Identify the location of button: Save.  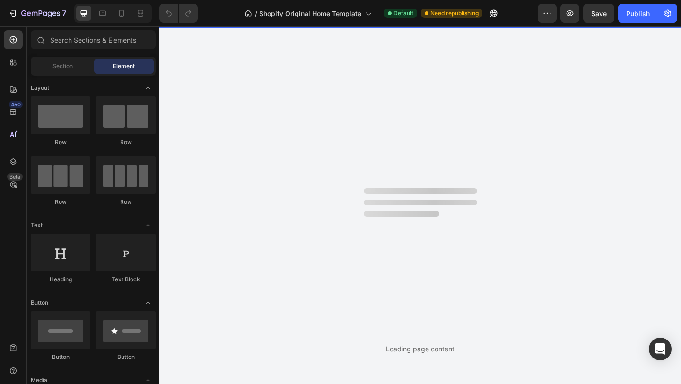
(599, 13).